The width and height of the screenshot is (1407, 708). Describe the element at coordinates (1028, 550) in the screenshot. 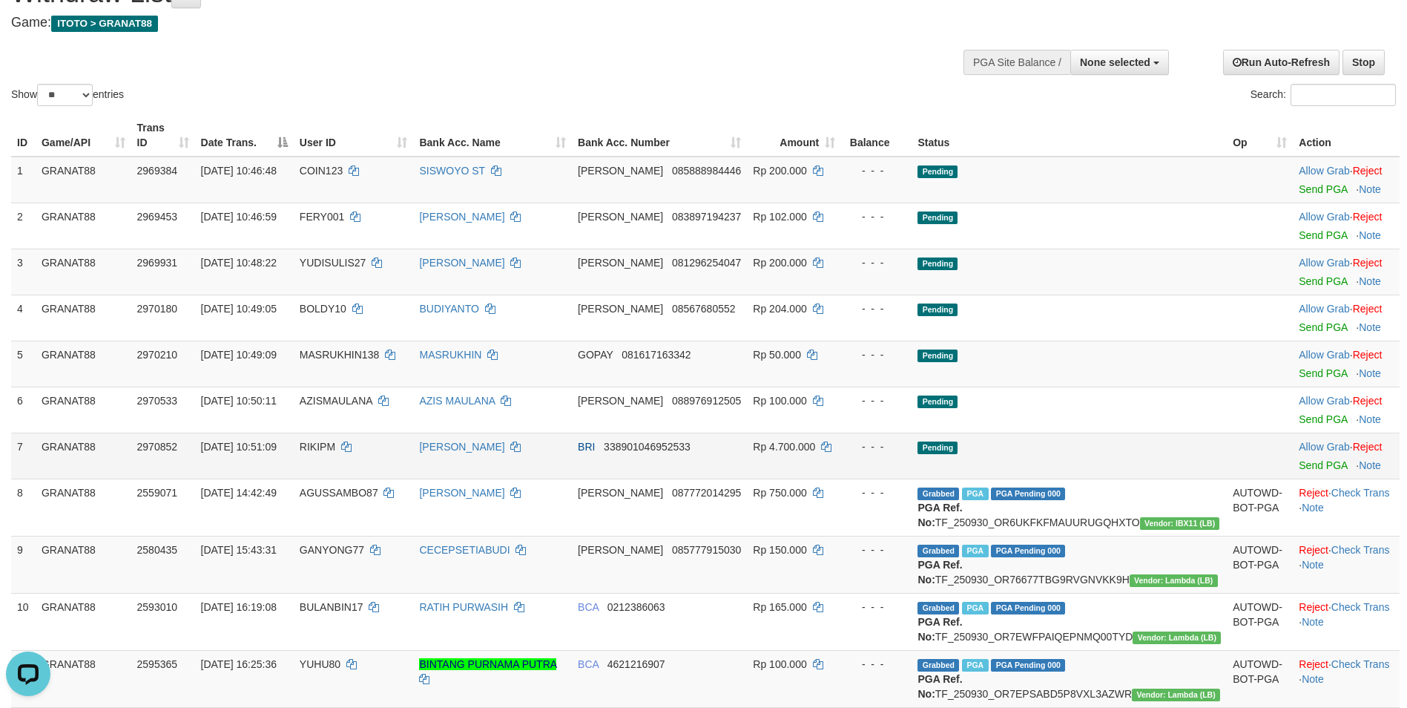

I see `span: PGA Pending` at that location.